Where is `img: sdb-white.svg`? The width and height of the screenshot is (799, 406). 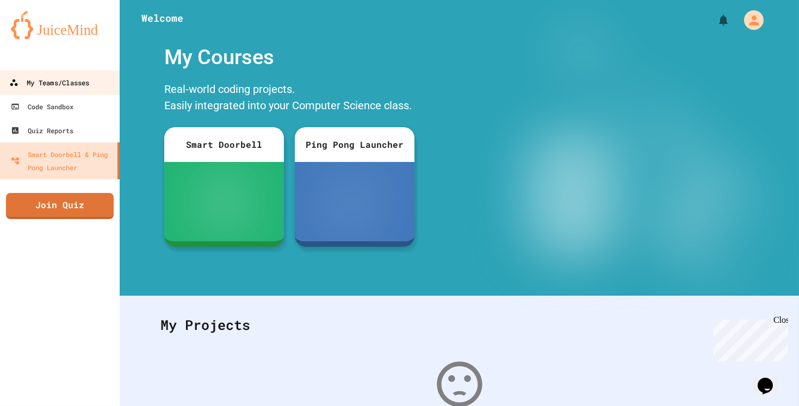 img: sdb-white.svg is located at coordinates (224, 202).